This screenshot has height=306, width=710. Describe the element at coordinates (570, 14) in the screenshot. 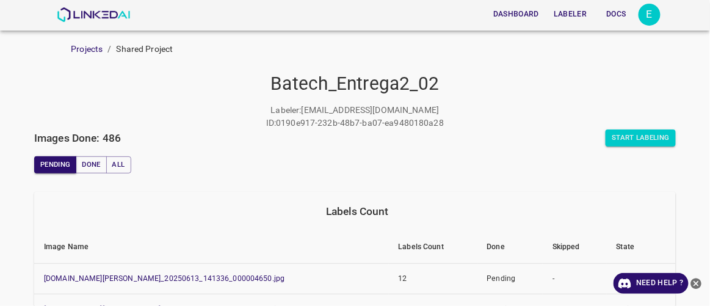

I see `button: Labeler` at that location.